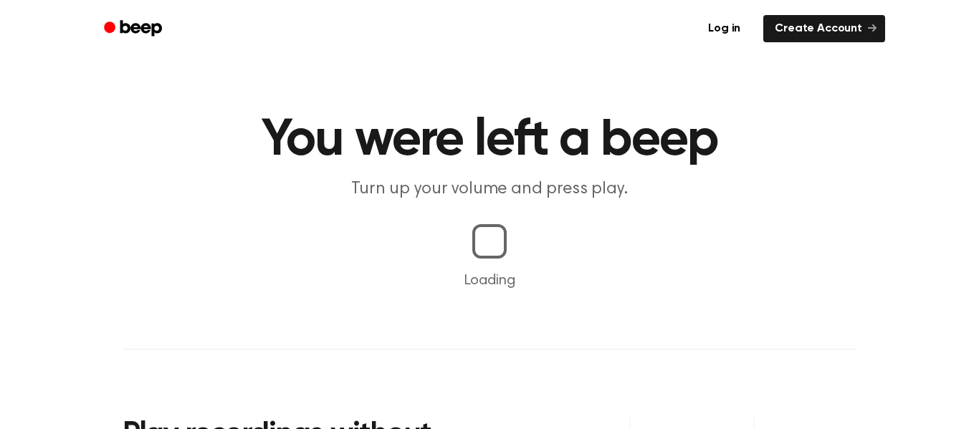 This screenshot has height=429, width=979. I want to click on p: Turn up your volume and press play., so click(489, 189).